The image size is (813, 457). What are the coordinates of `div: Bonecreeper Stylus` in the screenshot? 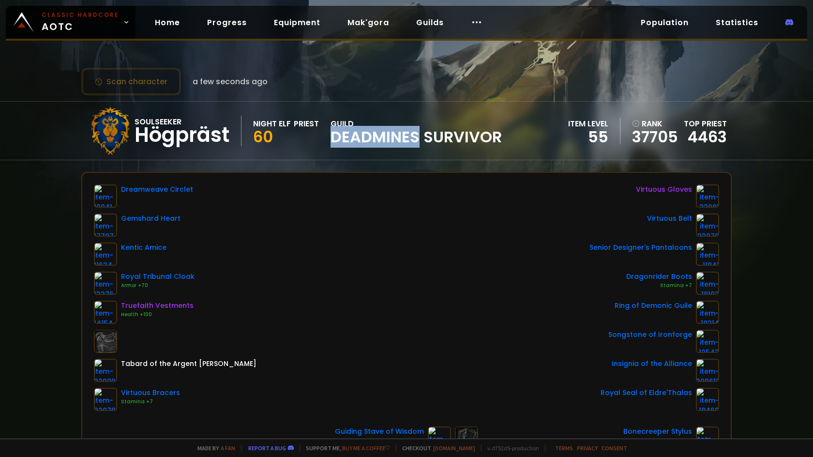 It's located at (657, 431).